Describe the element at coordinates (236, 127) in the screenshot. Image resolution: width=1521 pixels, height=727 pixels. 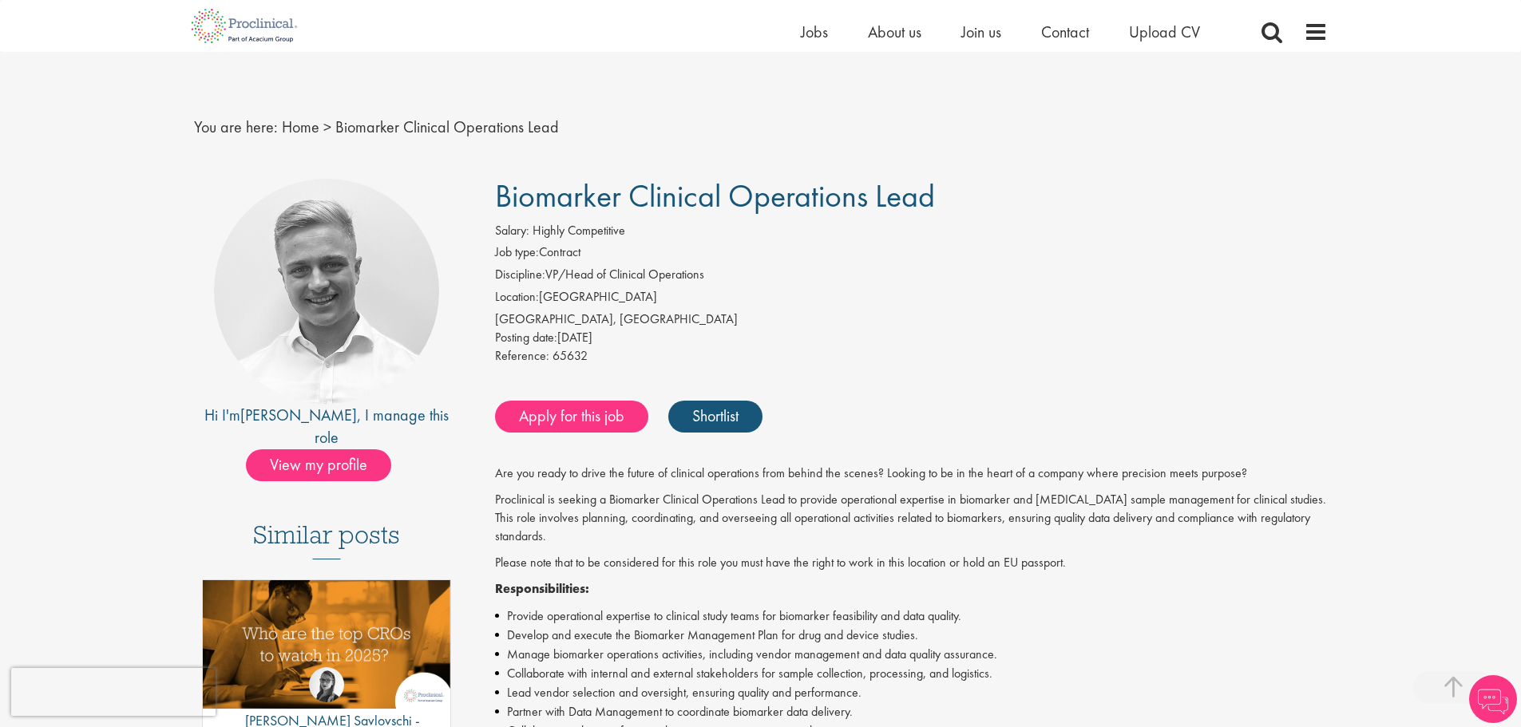
I see `span: You are here:` at that location.